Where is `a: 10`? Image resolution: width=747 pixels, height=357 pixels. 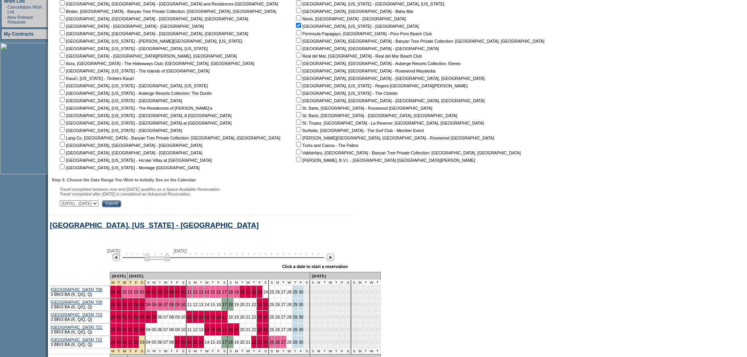
a: 10 is located at coordinates (183, 342).